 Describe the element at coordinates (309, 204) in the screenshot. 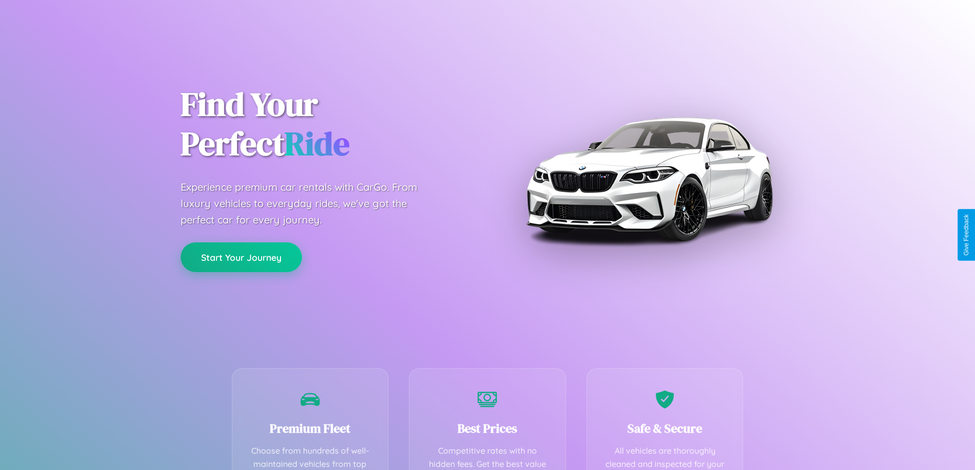

I see `p: Experience premium car rentals with CarGo. From luxury vehicles to everyday rides, we've got the ...` at that location.